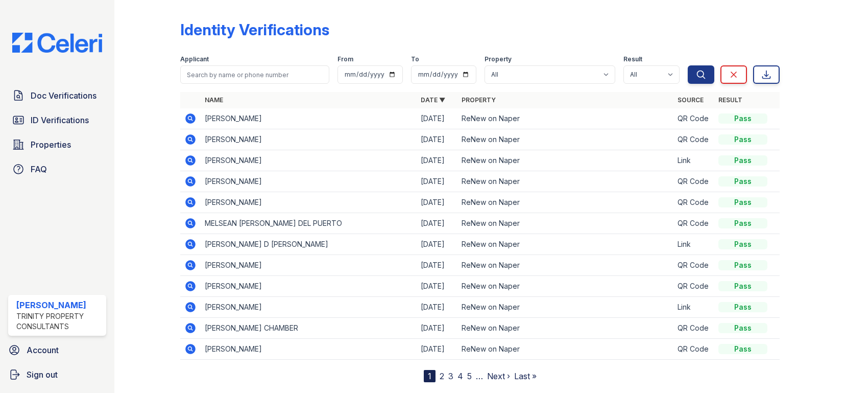  I want to click on a: FAQ, so click(57, 169).